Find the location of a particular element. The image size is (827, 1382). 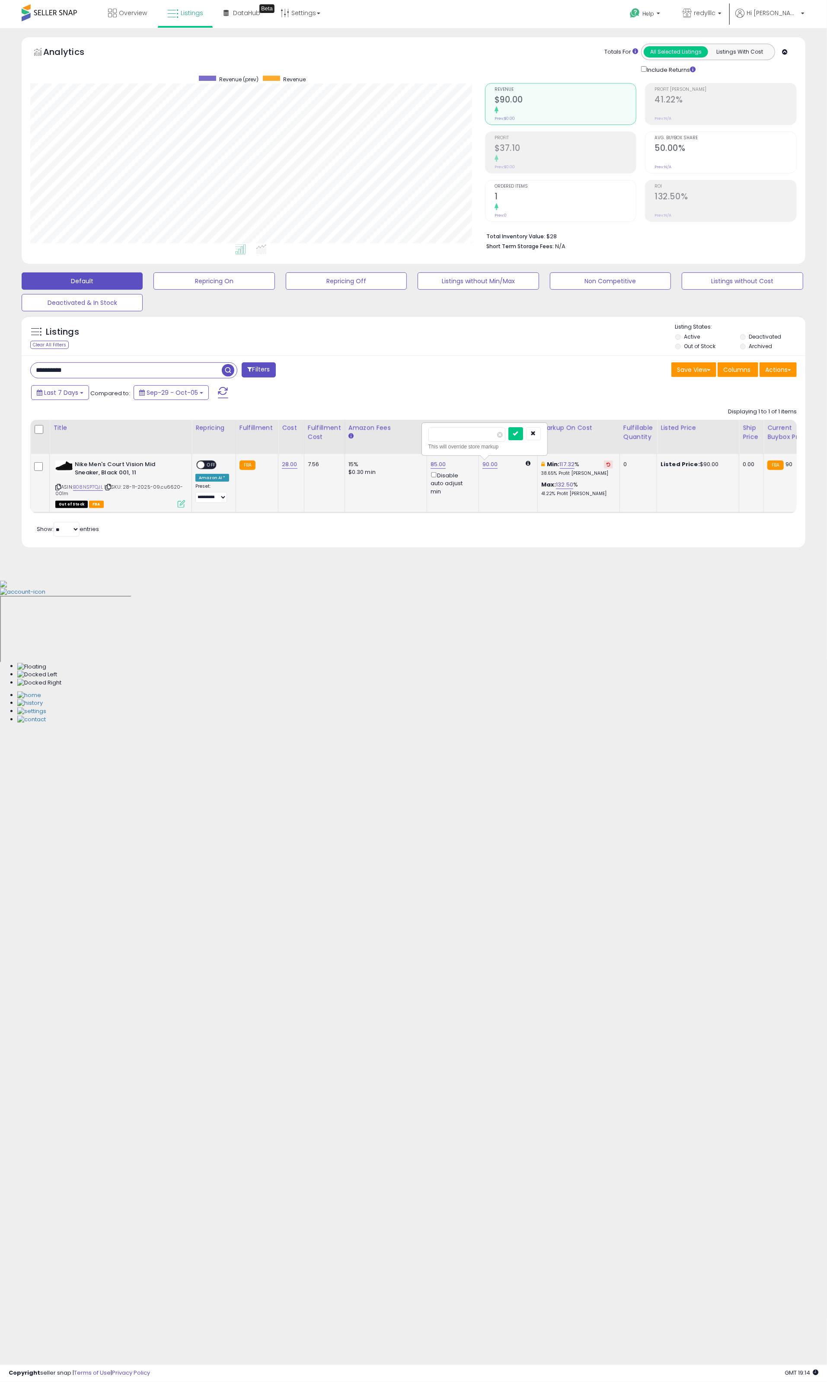

button: Last 7 Days is located at coordinates (60, 393).